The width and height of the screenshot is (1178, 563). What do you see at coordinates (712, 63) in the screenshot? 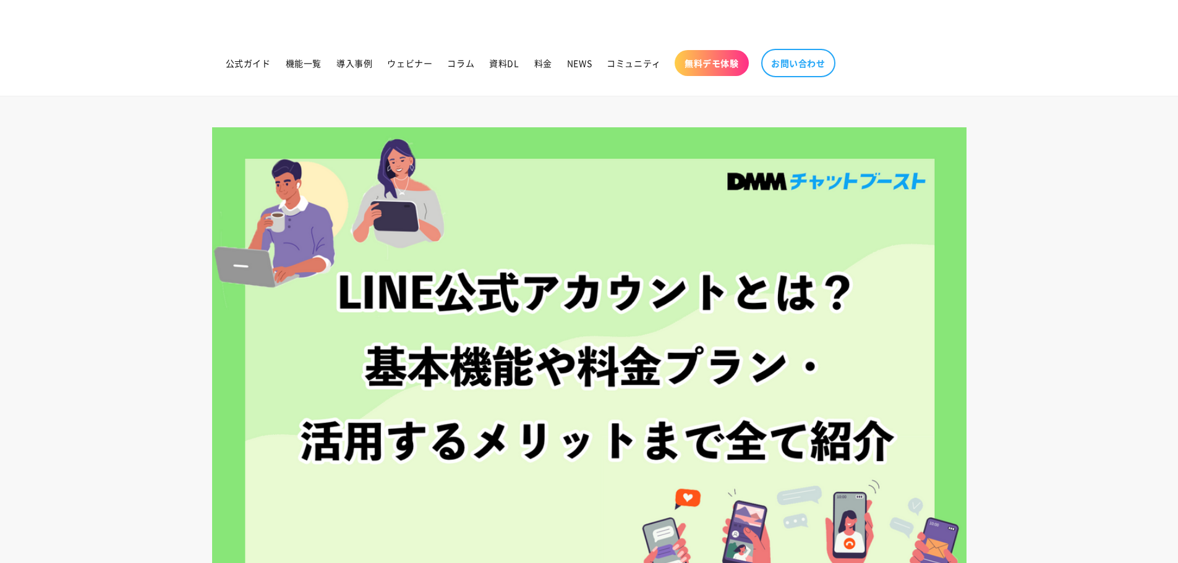
I see `a: 無料デモ体験` at bounding box center [712, 63].